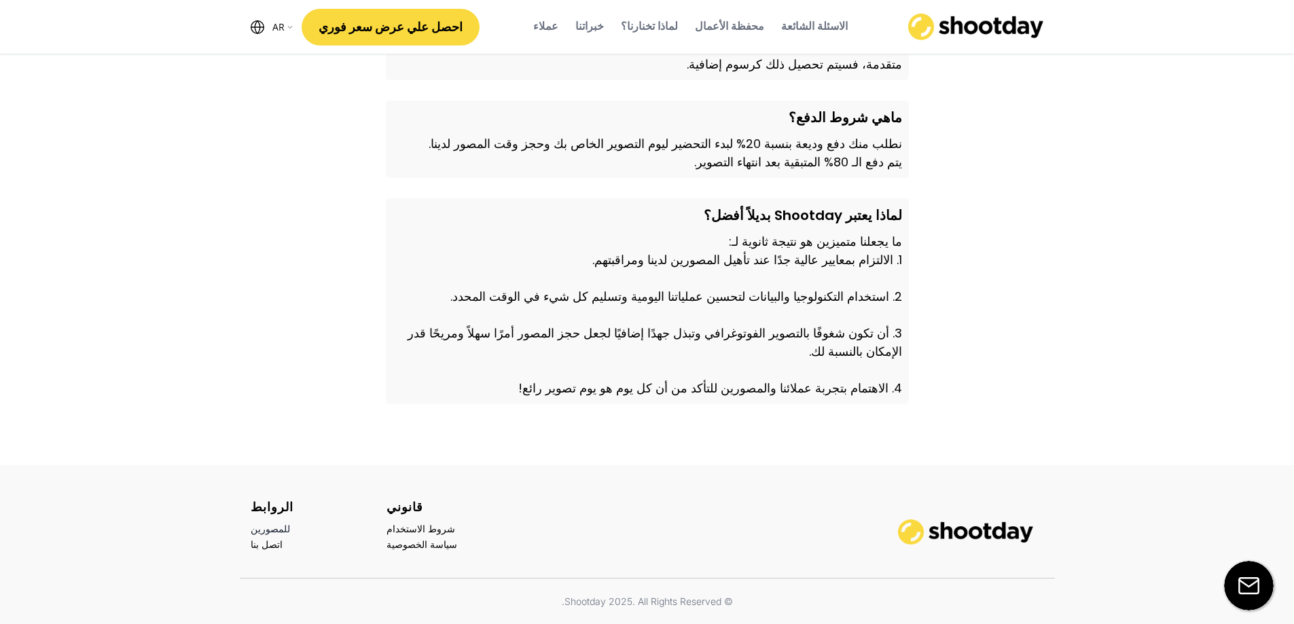 This screenshot has width=1294, height=624. Describe the element at coordinates (648, 602) in the screenshot. I see `div: © Shootday 2025. All Rights Reserved.` at that location.